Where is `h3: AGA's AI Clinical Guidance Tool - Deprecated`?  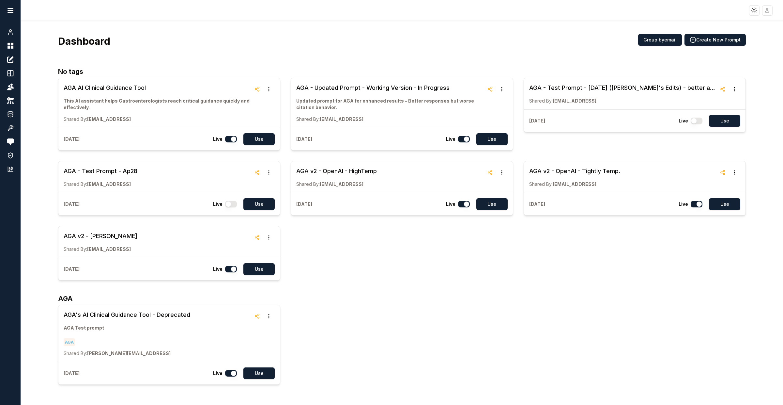 h3: AGA's AI Clinical Guidance Tool - Deprecated is located at coordinates (127, 315).